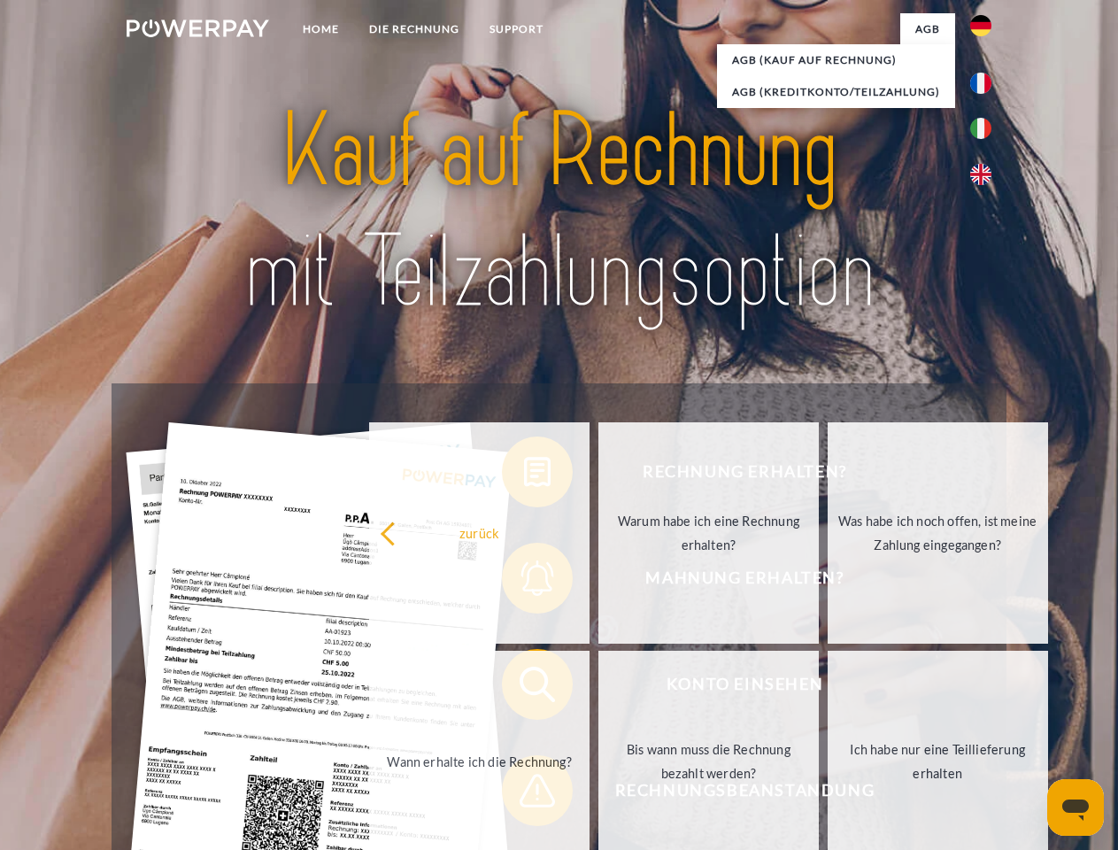  I want to click on img: it, so click(980, 128).